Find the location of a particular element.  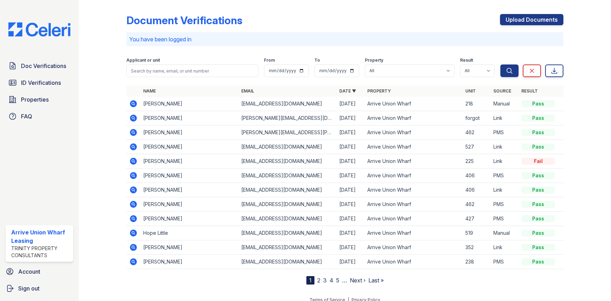

div: Fail is located at coordinates (538, 161).